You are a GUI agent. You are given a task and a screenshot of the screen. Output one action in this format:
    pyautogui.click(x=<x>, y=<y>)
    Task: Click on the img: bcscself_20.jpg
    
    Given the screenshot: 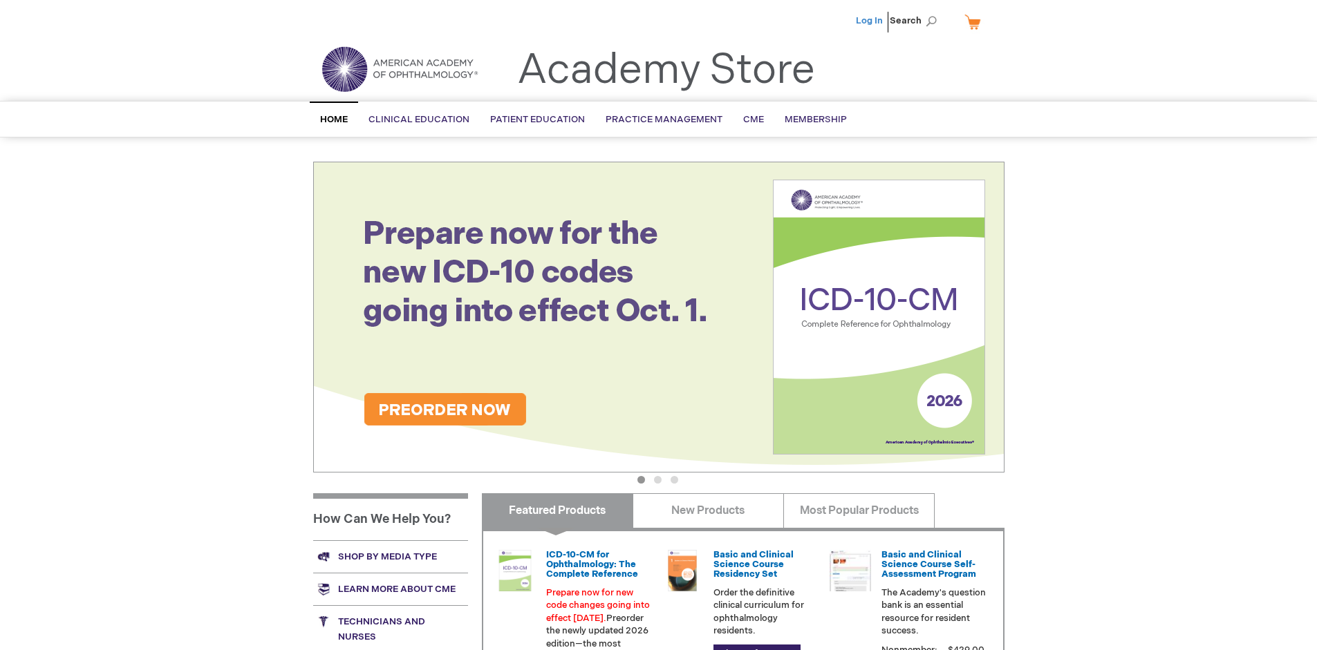 What is the action you would take?
    pyautogui.click(x=850, y=571)
    